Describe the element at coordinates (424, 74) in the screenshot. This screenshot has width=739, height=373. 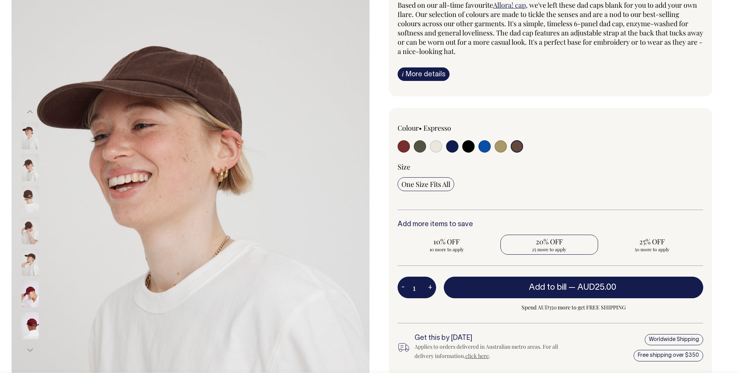
I see `a: iMore details` at that location.